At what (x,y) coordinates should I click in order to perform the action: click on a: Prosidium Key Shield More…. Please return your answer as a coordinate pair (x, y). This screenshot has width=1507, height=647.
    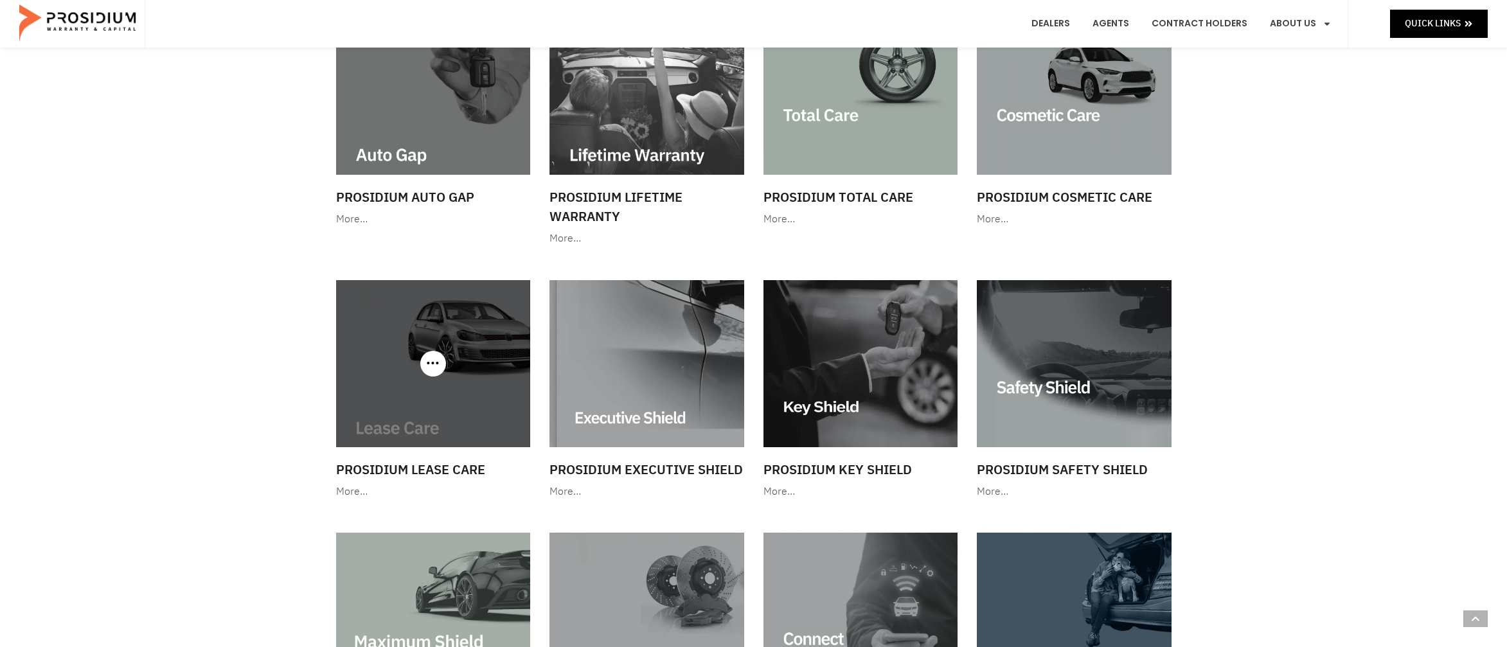
    Looking at the image, I should click on (860, 390).